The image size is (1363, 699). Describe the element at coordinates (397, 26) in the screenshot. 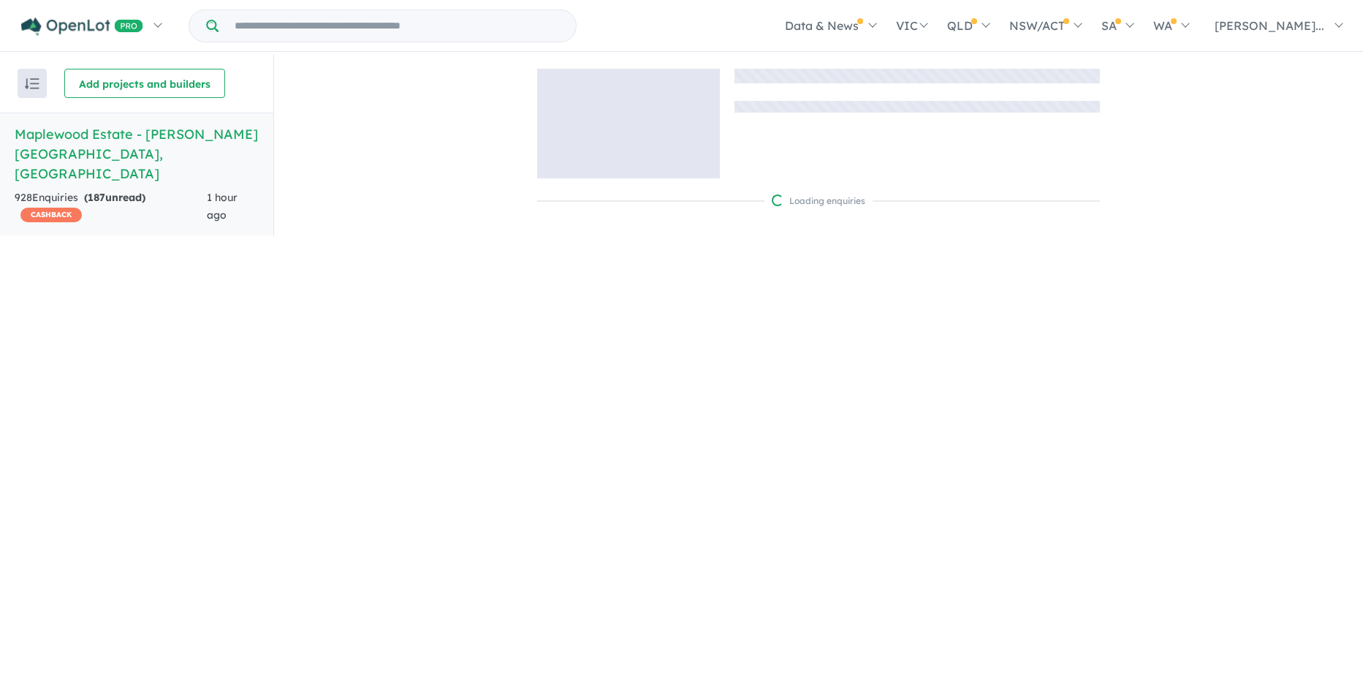

I see `input: Try estate name, suburb, builder or developer` at that location.